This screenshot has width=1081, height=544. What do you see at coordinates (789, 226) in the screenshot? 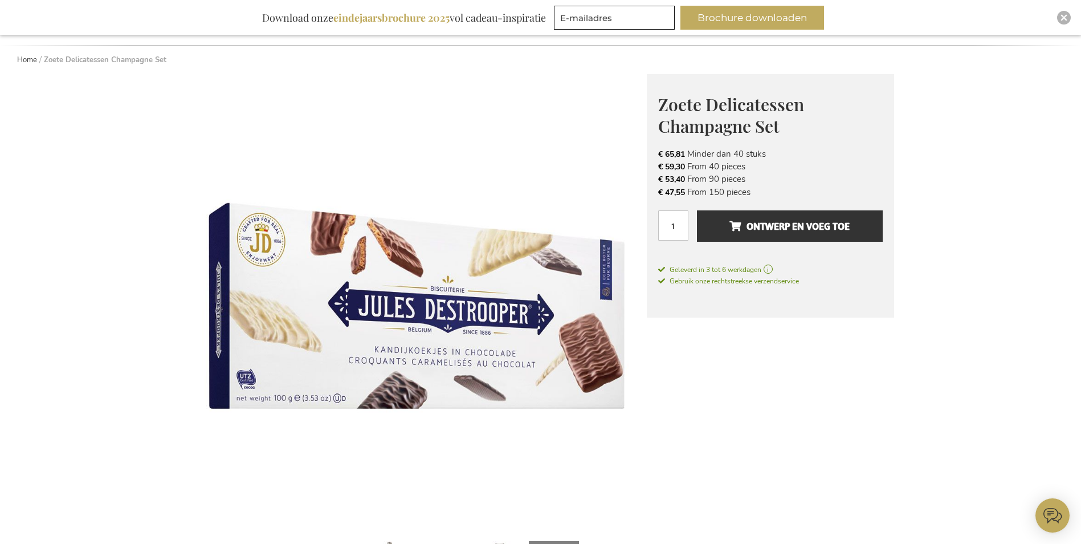
I see `span: Ontwerp en voeg toe` at bounding box center [789, 226].